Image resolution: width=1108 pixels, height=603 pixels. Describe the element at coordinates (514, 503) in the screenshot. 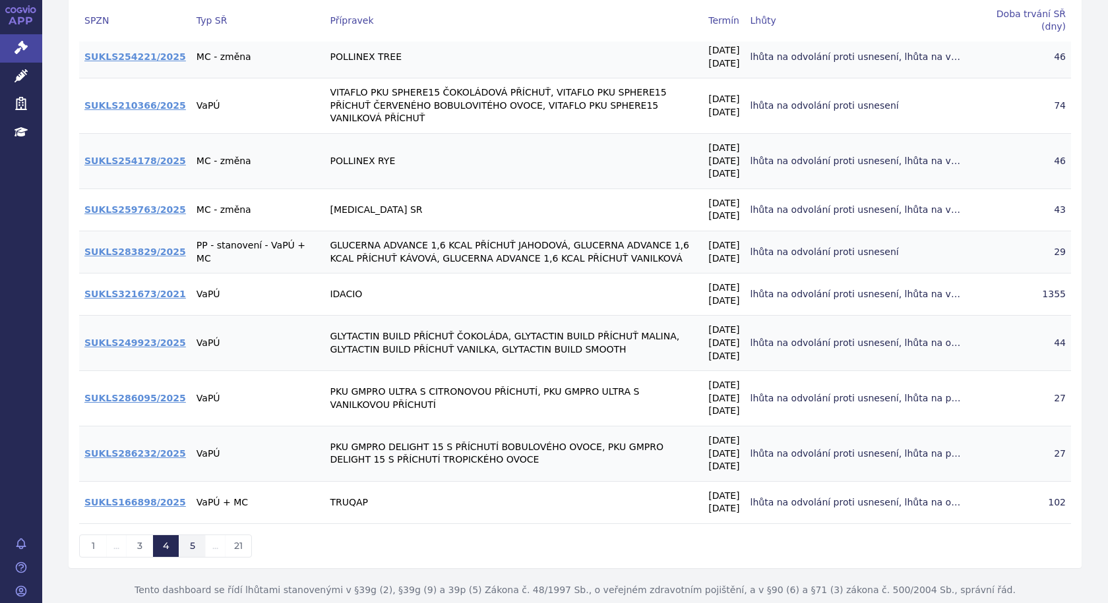

I see `p: TRUQAP` at that location.